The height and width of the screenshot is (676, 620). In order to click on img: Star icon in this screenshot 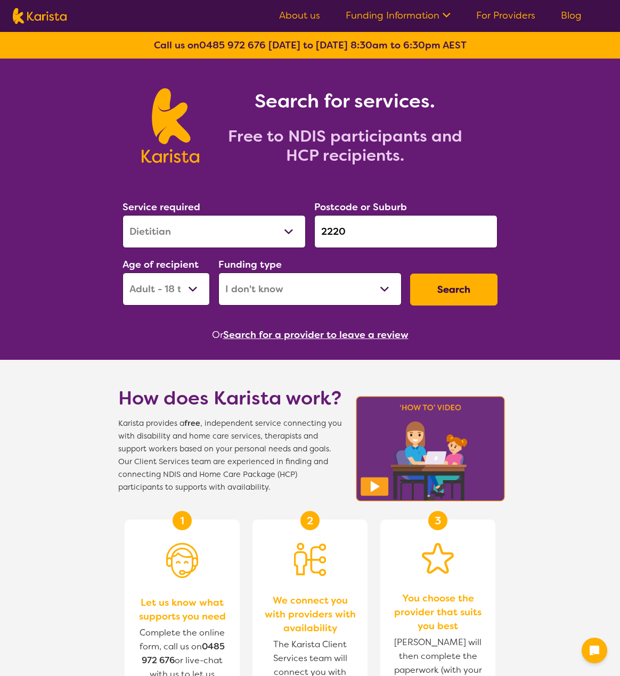, I will do `click(438, 558)`.